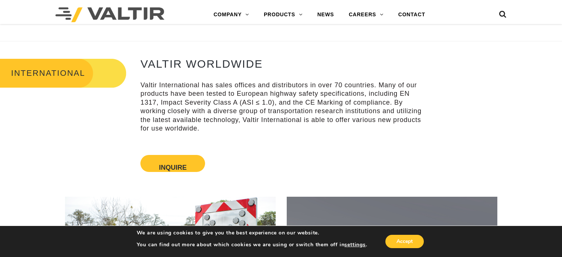 The height and width of the screenshot is (257, 562). Describe the element at coordinates (326, 15) in the screenshot. I see `a: NEWS` at that location.